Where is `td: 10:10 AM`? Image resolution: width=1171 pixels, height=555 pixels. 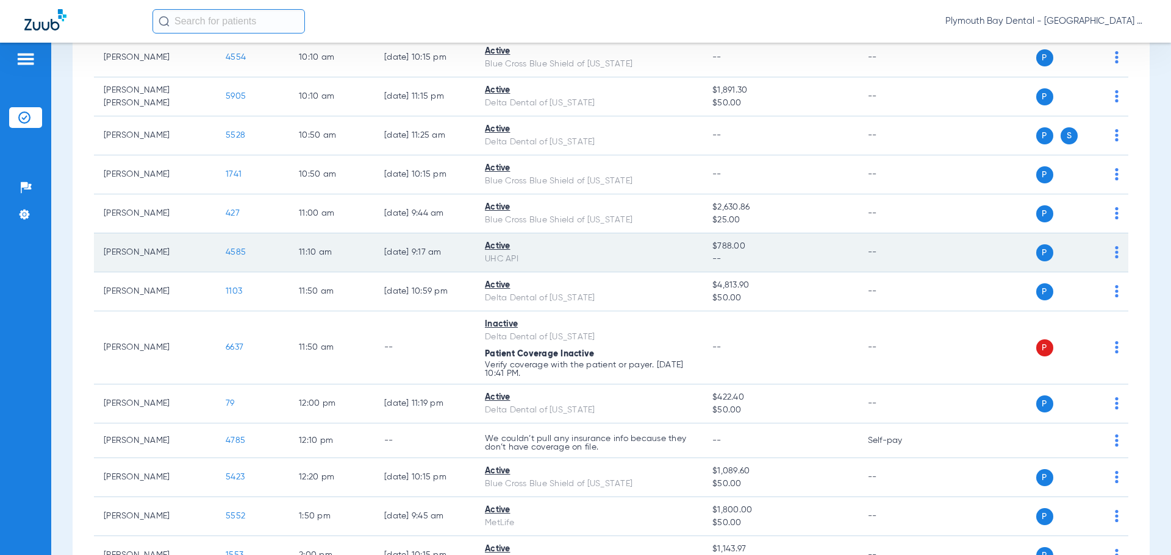 td: 10:10 AM is located at coordinates (332, 97).